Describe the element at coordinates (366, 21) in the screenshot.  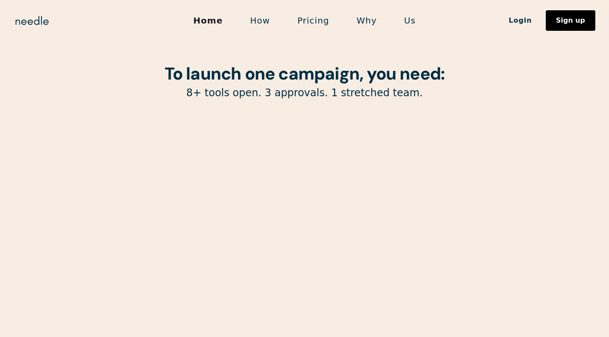
I see `a: Why` at that location.